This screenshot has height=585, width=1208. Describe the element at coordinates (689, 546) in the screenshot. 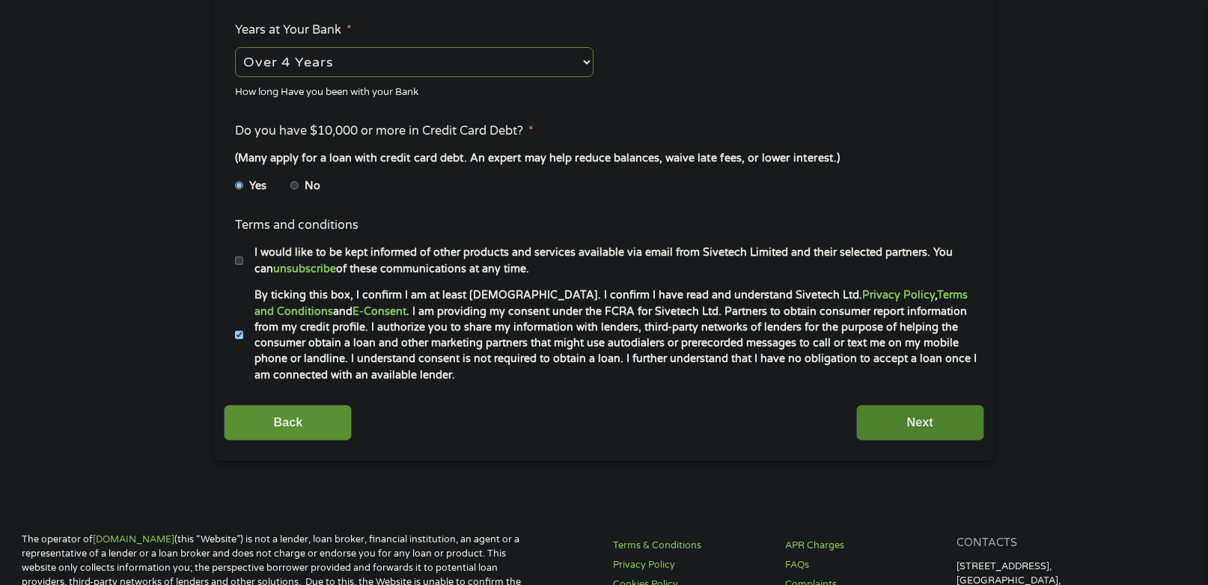

I see `a: Terms & Conditions` at that location.